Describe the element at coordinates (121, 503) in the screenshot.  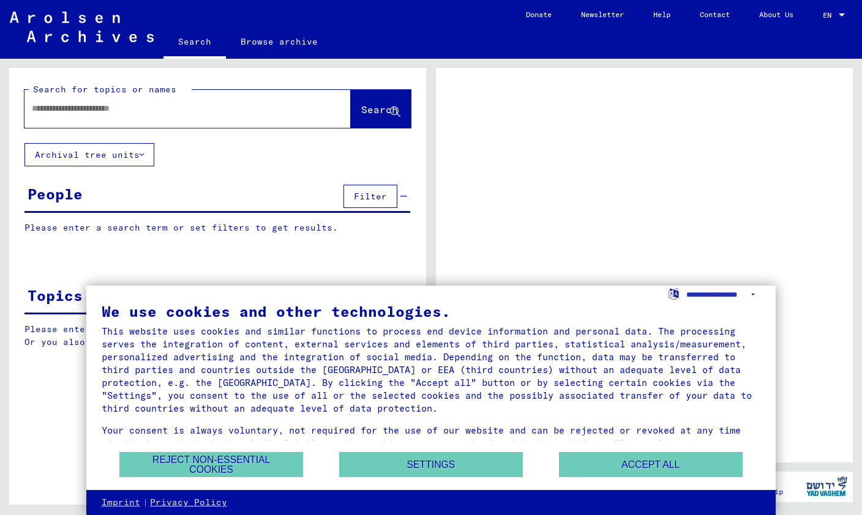
I see `a: Imprint` at that location.